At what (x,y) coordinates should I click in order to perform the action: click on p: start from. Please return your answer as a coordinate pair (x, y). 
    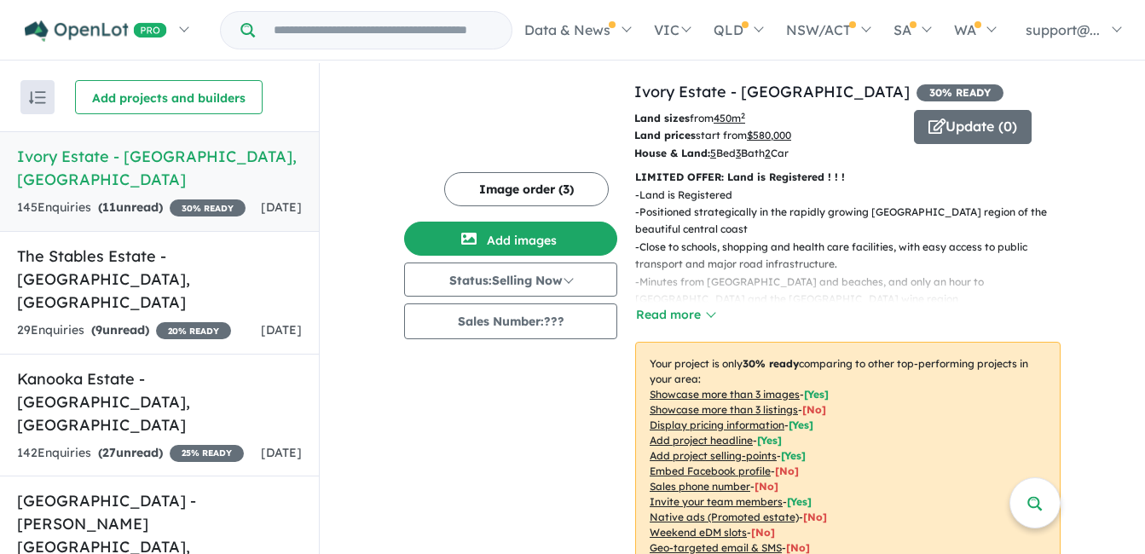
    Looking at the image, I should click on (767, 136).